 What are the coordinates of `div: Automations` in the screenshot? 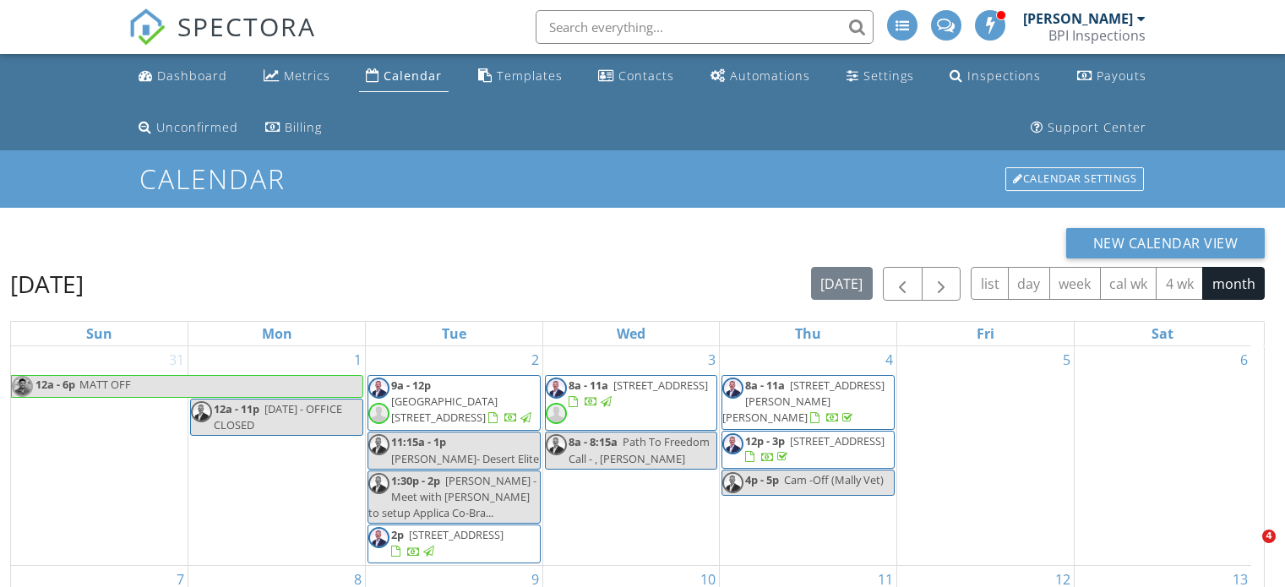 It's located at (770, 75).